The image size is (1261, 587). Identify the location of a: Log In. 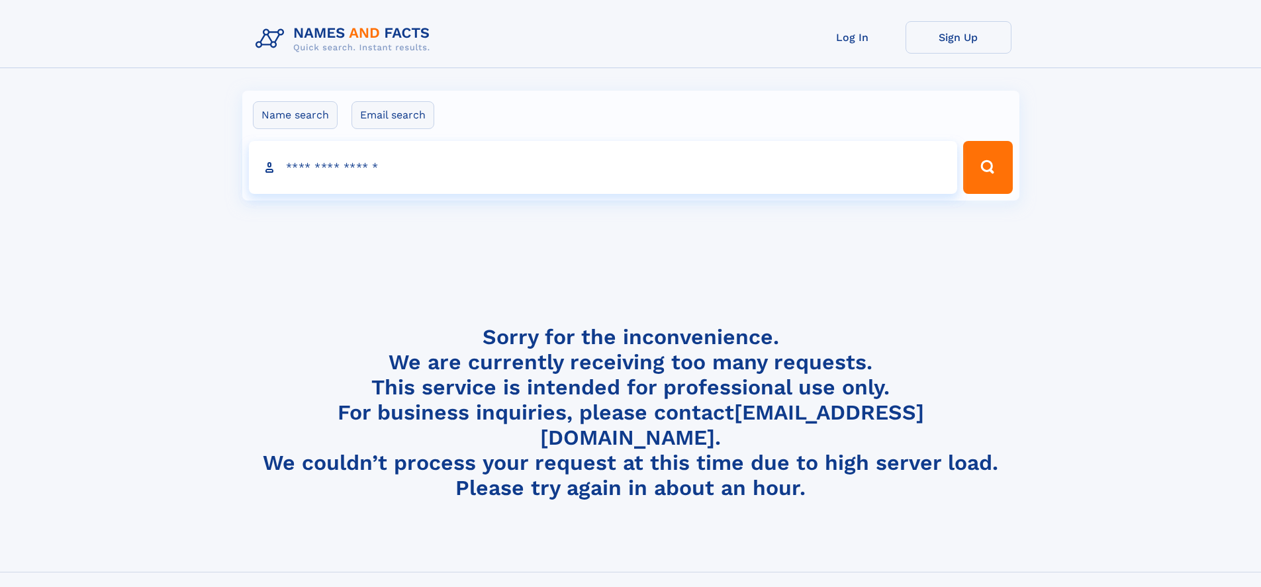
(852, 37).